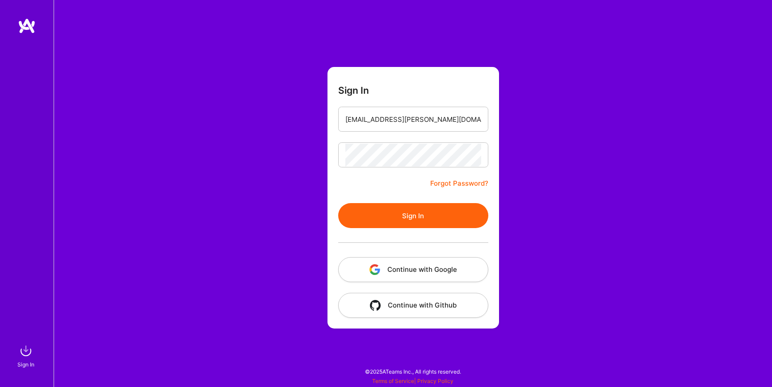 This screenshot has height=387, width=772. Describe the element at coordinates (26, 364) in the screenshot. I see `div: Sign In` at that location.